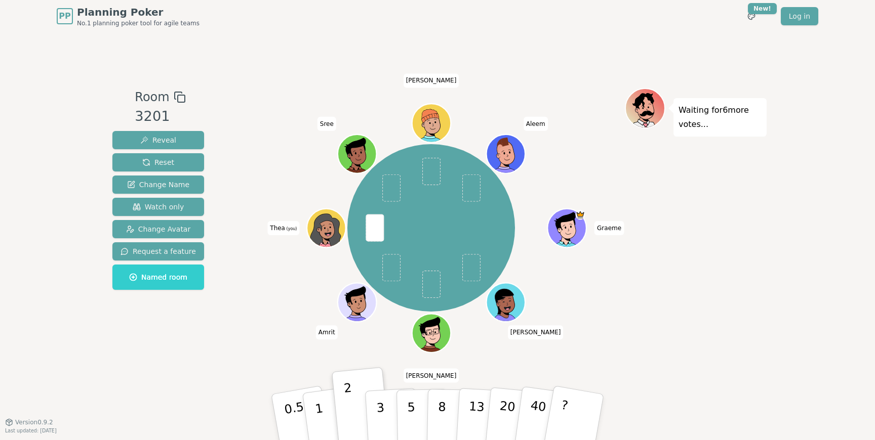 The height and width of the screenshot is (440, 875). What do you see at coordinates (751, 16) in the screenshot?
I see `button: New!` at bounding box center [751, 16].